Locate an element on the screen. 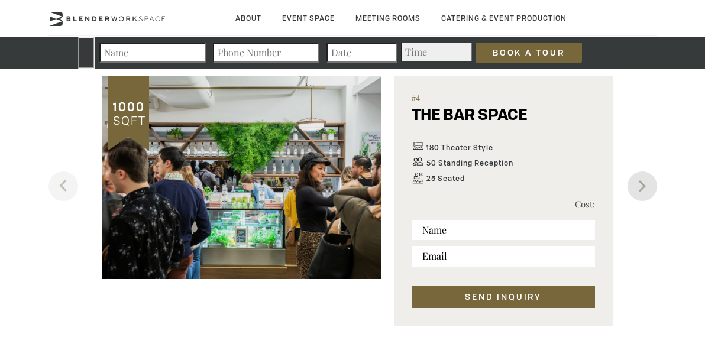 The width and height of the screenshot is (705, 347). input: Email is located at coordinates (503, 256).